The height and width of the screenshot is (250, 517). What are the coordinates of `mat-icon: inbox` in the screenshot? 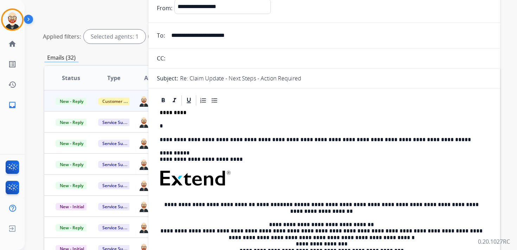 It's located at (12, 105).